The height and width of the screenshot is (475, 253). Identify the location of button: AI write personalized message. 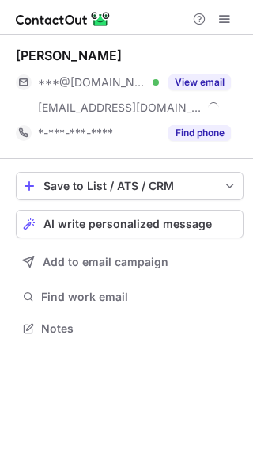
(130, 224).